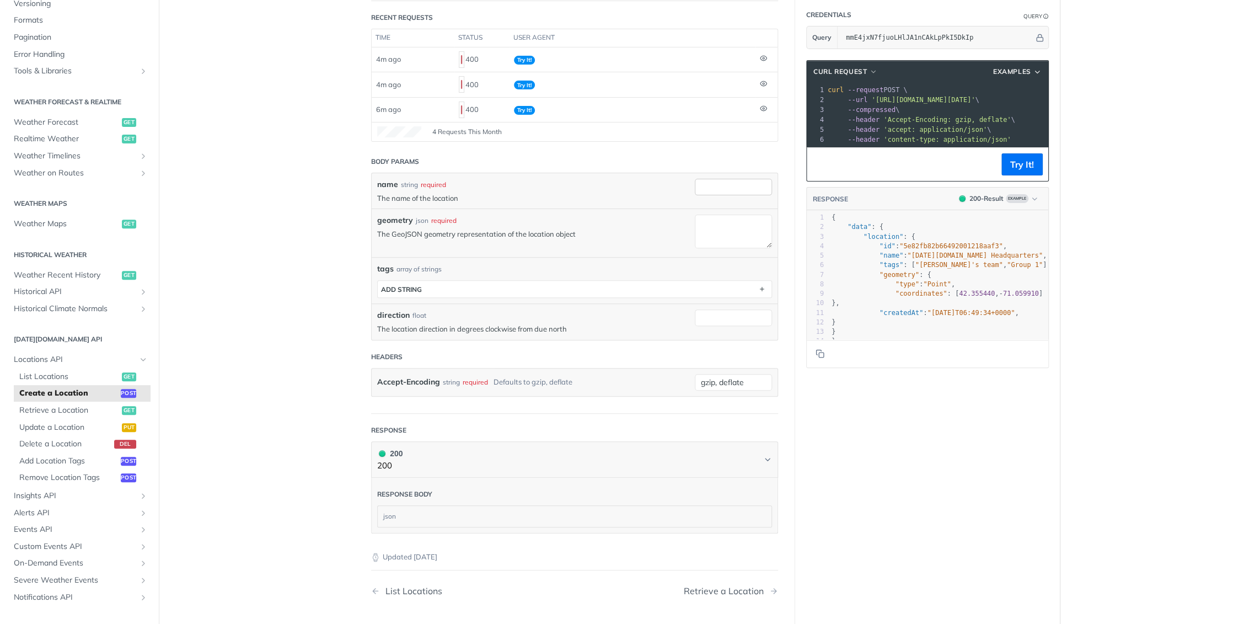 The height and width of the screenshot is (624, 1255). I want to click on button: Show subpages for Events API, so click(143, 529).